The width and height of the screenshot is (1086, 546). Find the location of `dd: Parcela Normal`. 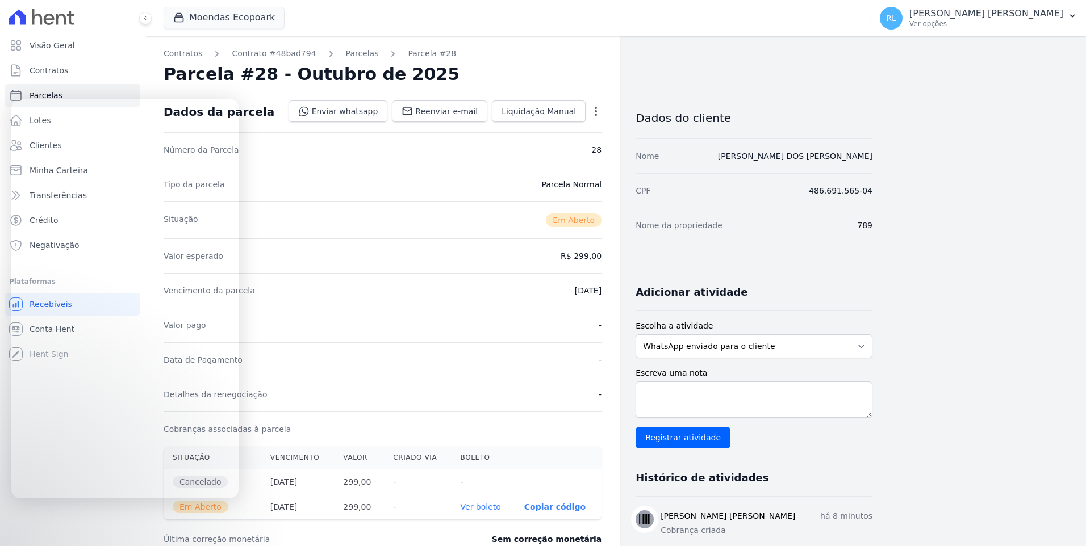

dd: Parcela Normal is located at coordinates (571, 185).